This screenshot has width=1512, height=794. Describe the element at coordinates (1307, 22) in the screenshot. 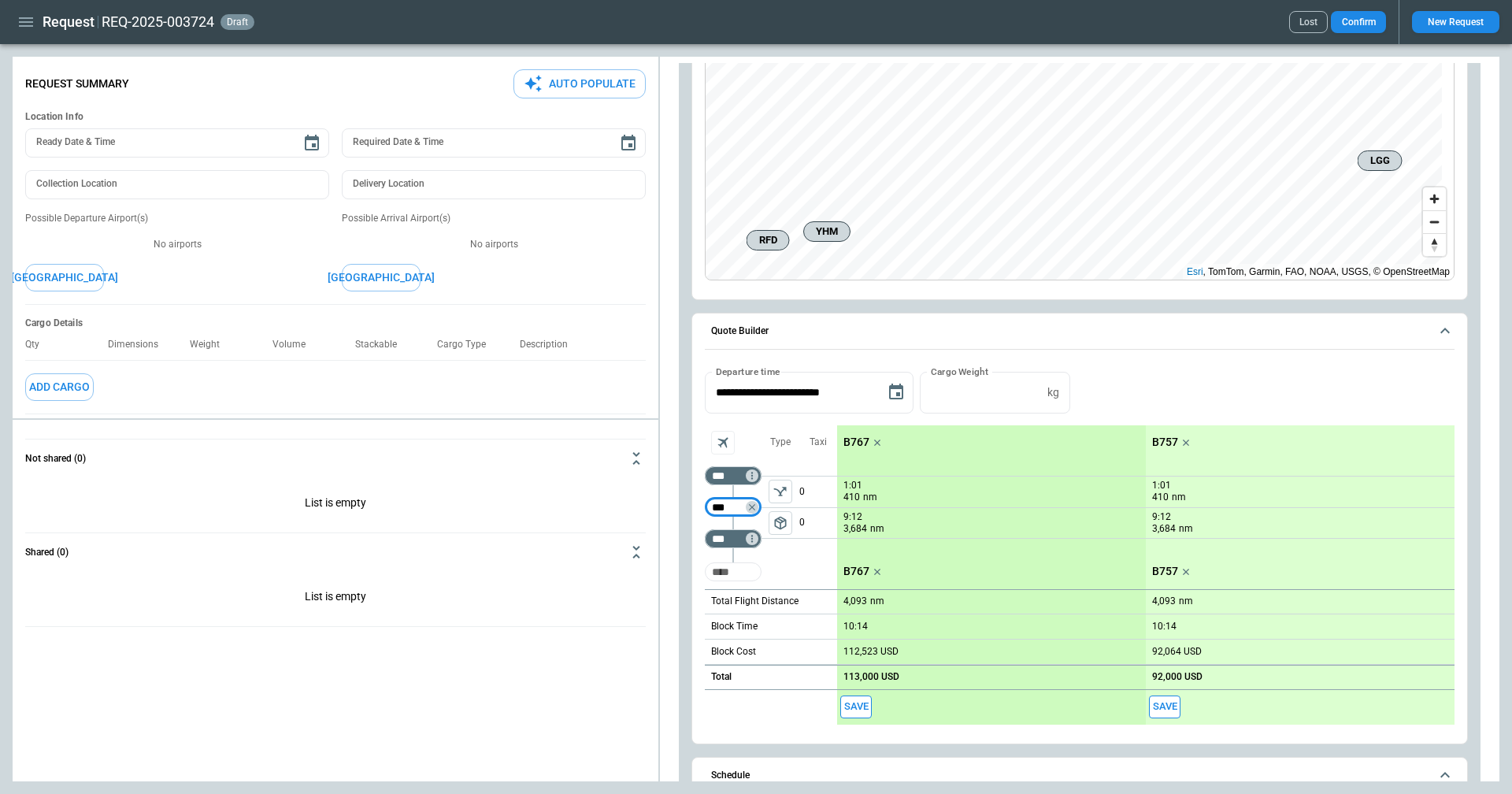

I see `button: Lost` at that location.